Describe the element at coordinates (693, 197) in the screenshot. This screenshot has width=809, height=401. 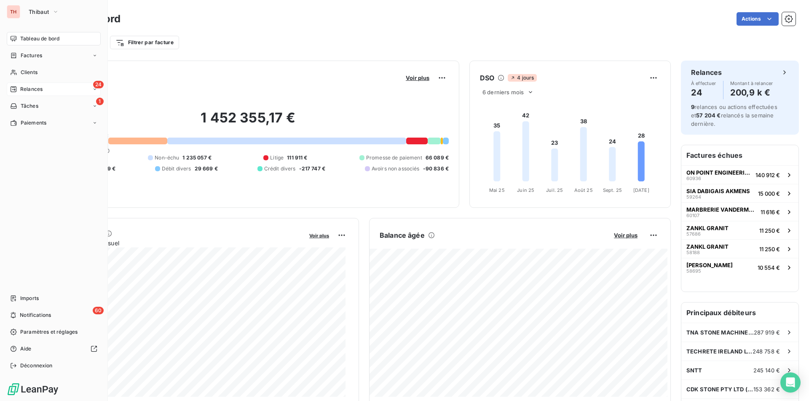
I see `span: 59264` at that location.